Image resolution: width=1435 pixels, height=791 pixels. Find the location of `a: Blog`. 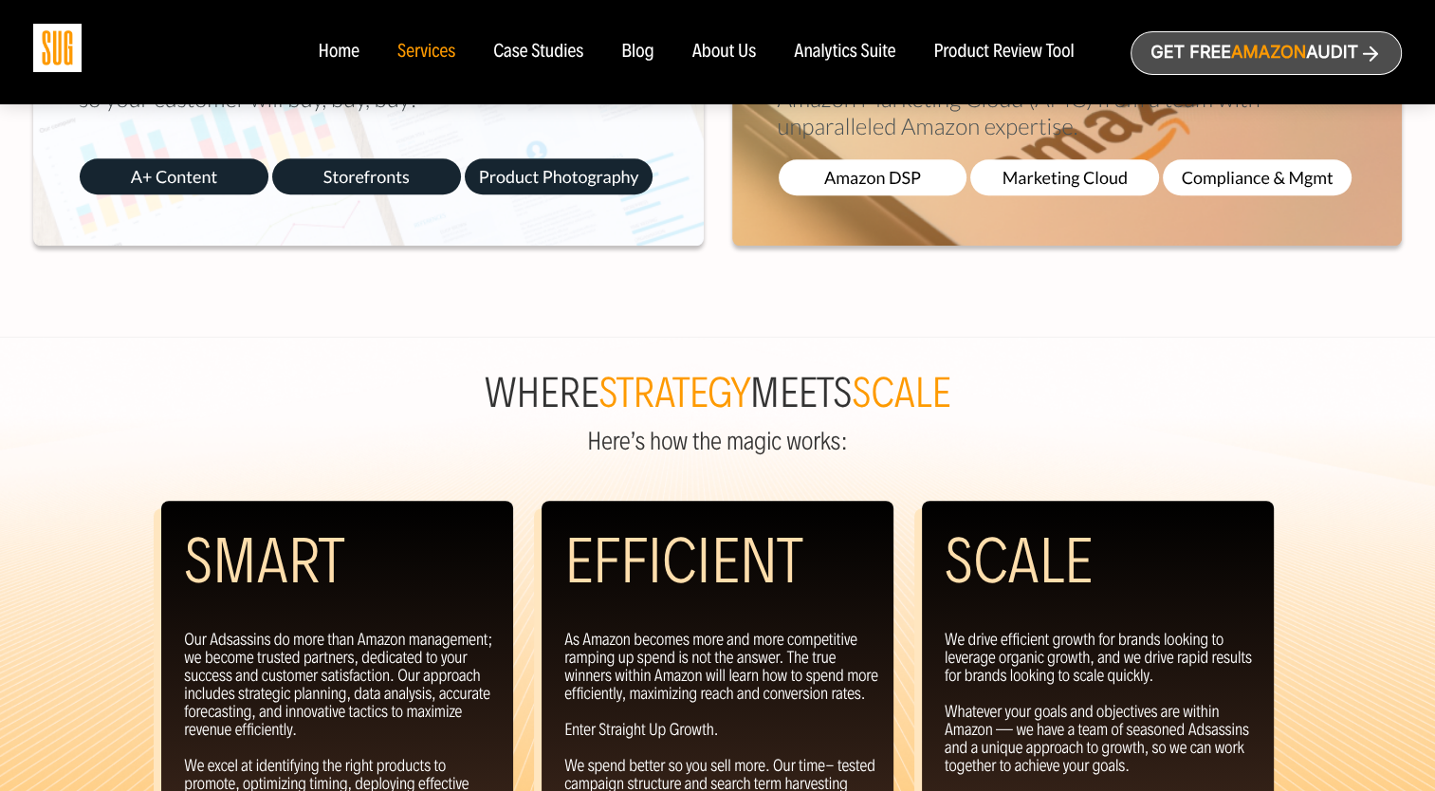

a: Blog is located at coordinates (637, 52).